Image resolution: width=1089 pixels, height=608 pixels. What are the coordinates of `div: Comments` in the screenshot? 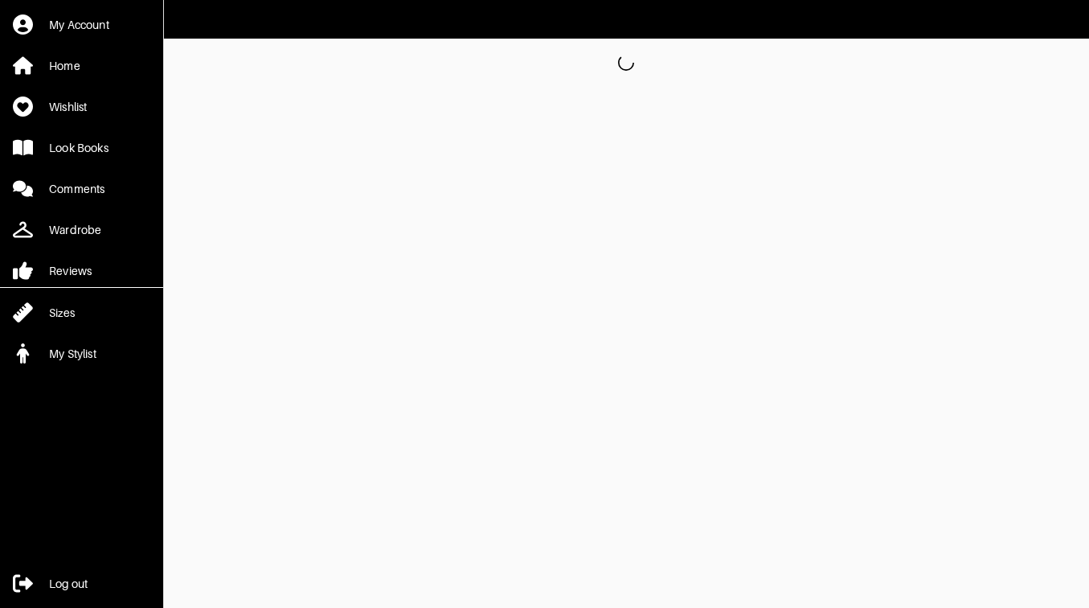 It's located at (76, 189).